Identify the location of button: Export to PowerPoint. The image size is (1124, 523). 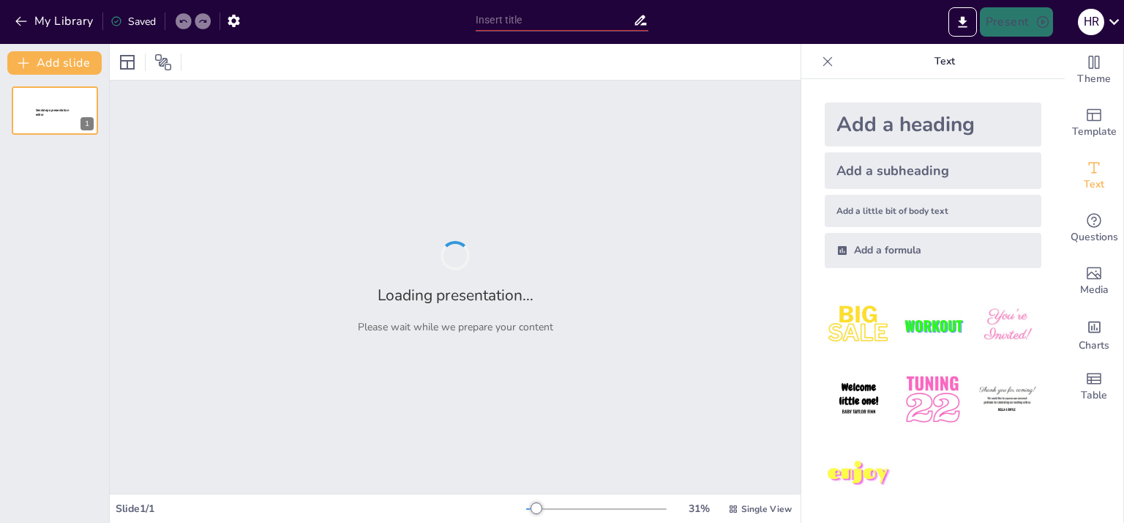
(963, 22).